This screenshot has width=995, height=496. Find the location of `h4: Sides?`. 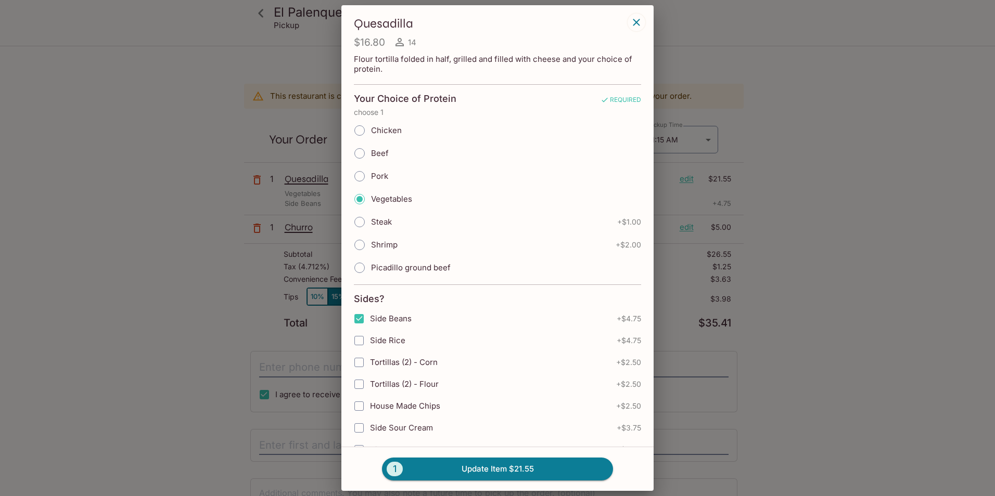

h4: Sides? is located at coordinates (369, 299).